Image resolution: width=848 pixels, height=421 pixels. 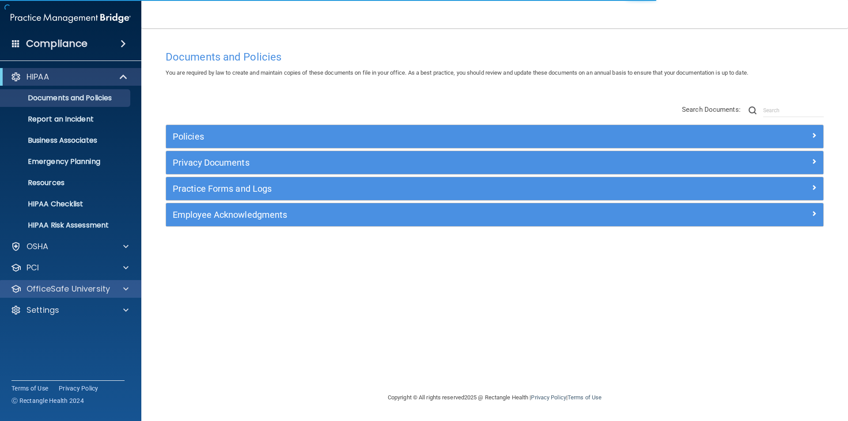 I want to click on p: Emergency Planning, so click(x=66, y=162).